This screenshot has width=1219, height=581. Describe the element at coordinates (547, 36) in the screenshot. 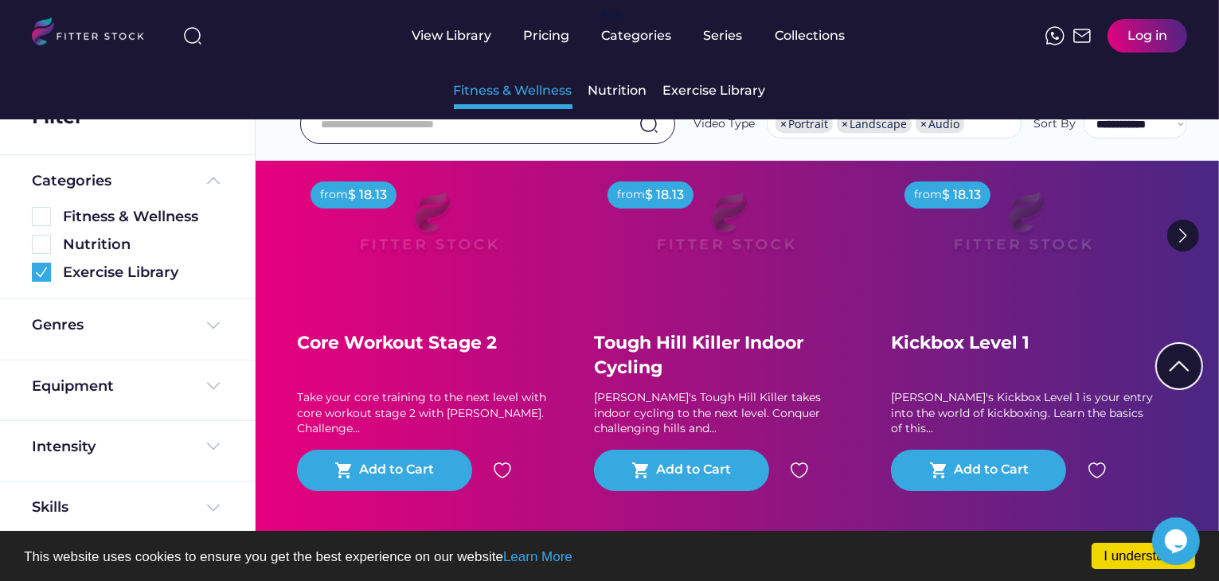

I see `div: Pricing` at that location.